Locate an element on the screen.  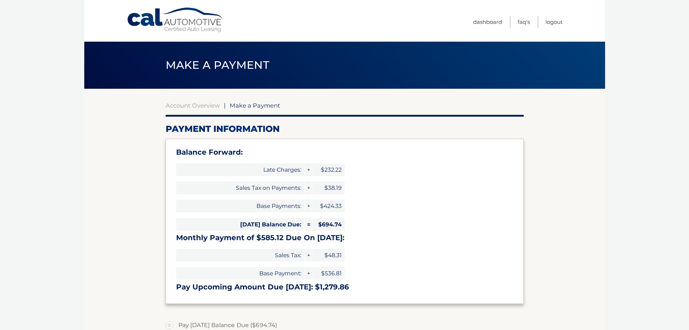
h2: Payment Information is located at coordinates (345, 129).